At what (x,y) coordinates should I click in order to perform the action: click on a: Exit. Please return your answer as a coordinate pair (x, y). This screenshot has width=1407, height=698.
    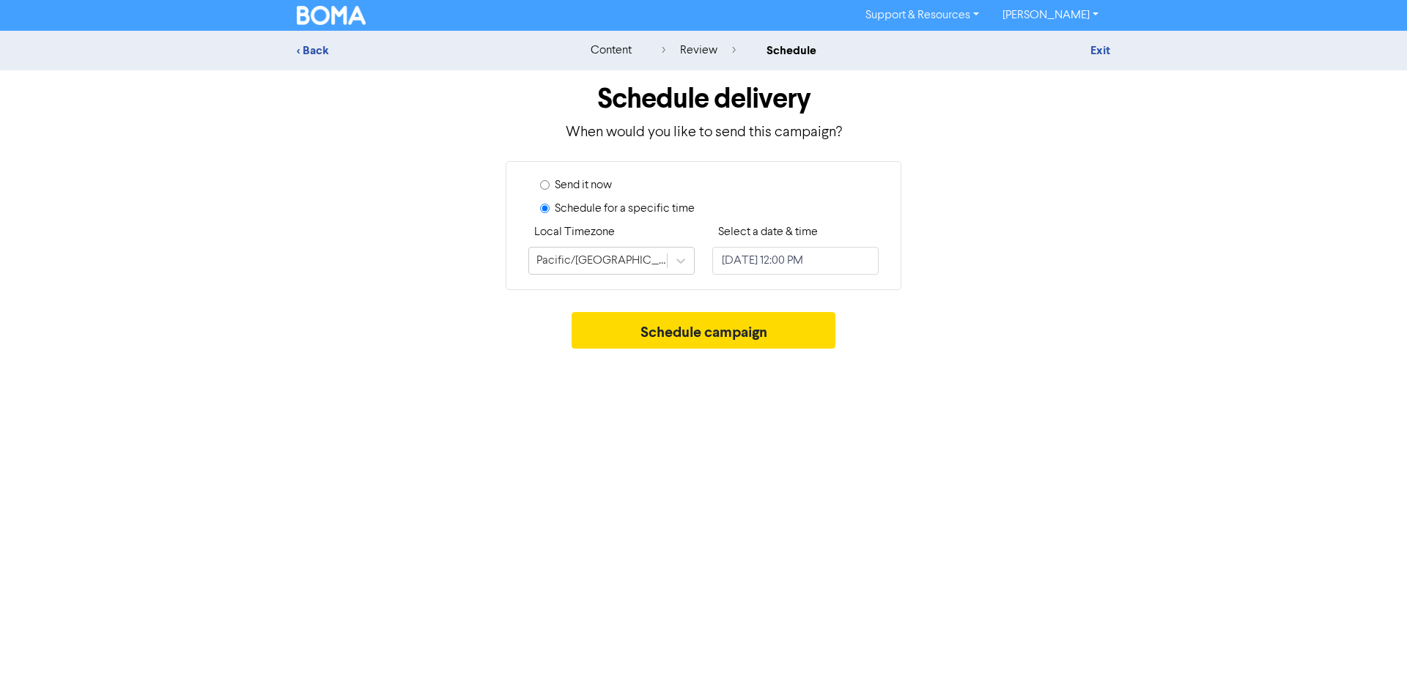
    Looking at the image, I should click on (1100, 51).